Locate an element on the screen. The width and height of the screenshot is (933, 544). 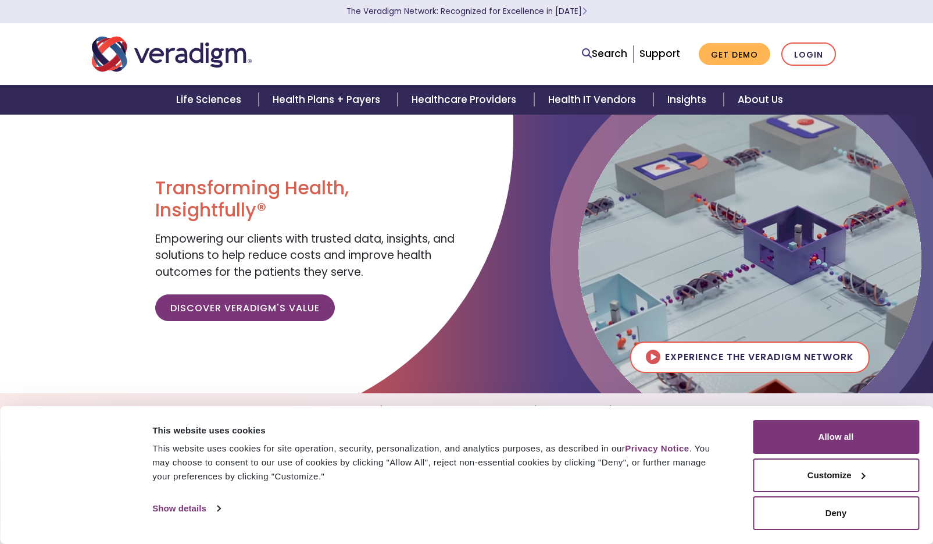
a: About Us is located at coordinates (760, 99).